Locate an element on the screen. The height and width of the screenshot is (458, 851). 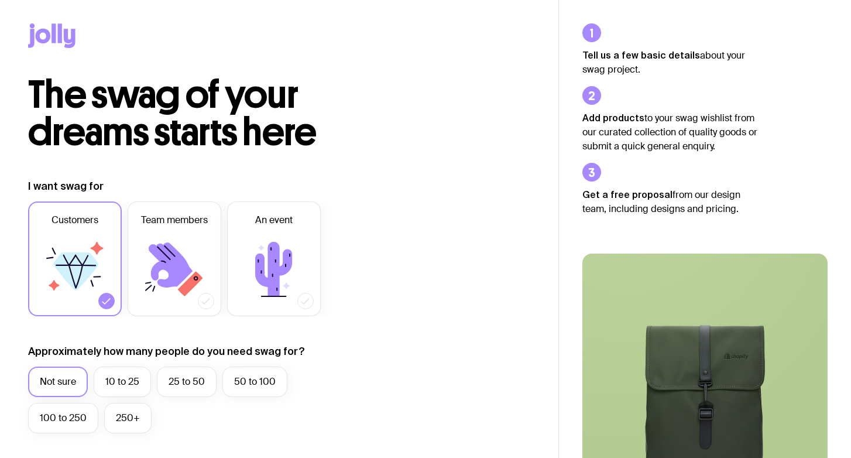
label: 250+ is located at coordinates (128, 418).